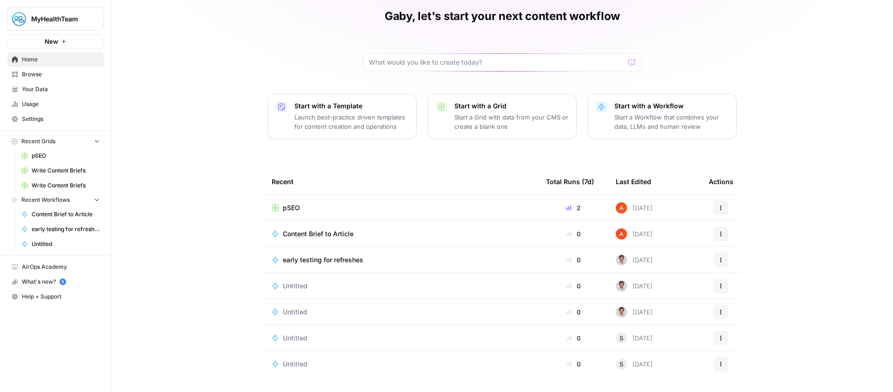  Describe the element at coordinates (633, 181) in the screenshot. I see `div: Last Edited` at that location.